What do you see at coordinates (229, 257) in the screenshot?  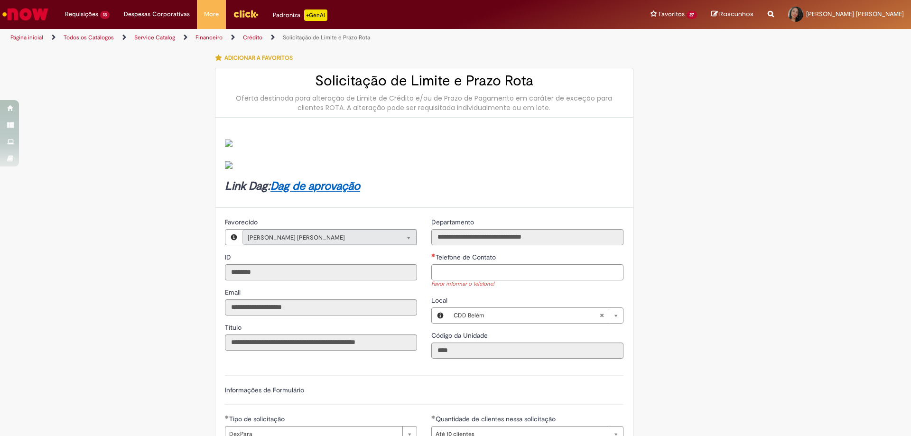 I see `label: Somente leitura - ID` at bounding box center [229, 257].